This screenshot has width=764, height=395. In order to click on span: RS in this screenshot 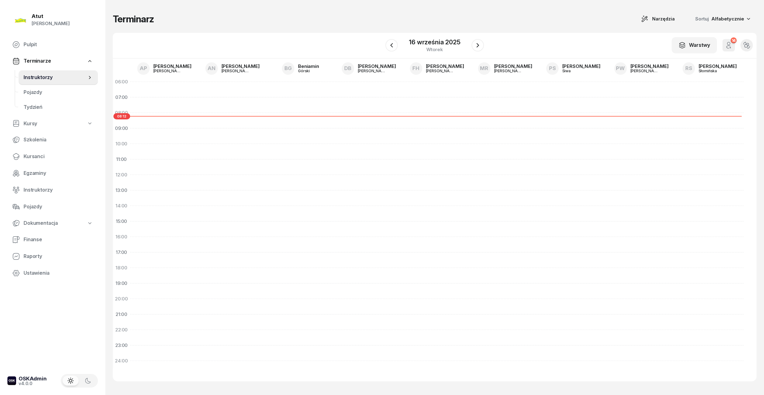, I will do `click(689, 68)`.